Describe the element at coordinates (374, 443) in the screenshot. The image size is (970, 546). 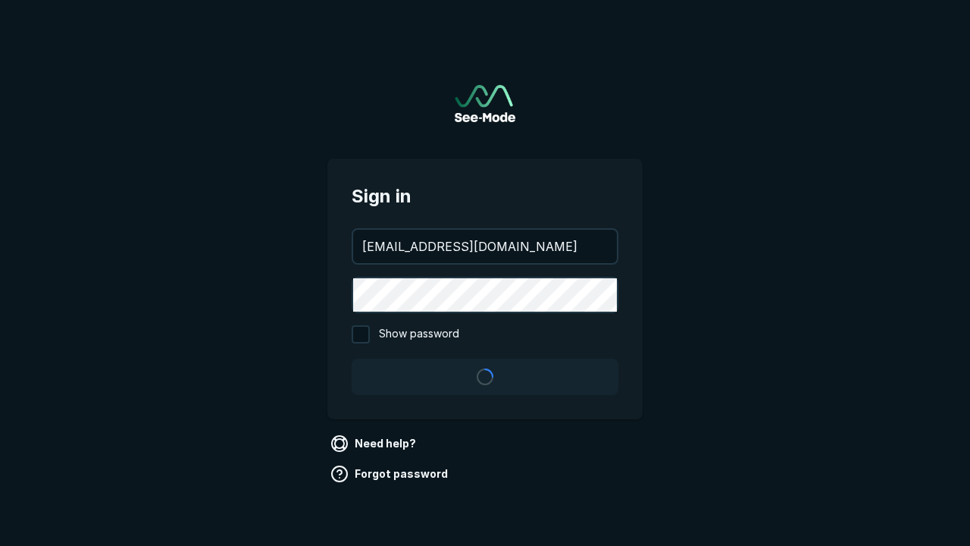
I see `a: Need help?` at that location.